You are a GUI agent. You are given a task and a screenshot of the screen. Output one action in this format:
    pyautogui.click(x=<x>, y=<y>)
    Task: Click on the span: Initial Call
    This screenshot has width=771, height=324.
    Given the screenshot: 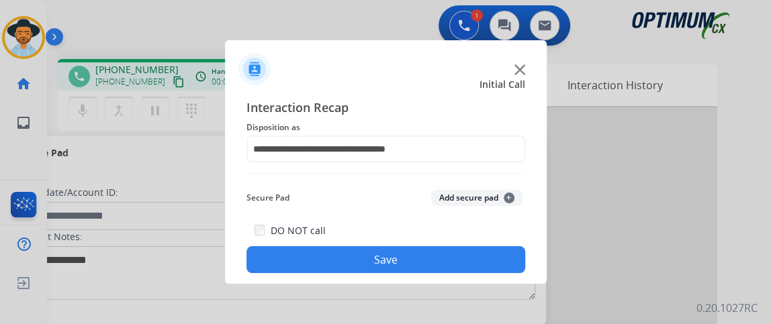 What is the action you would take?
    pyautogui.click(x=502, y=85)
    